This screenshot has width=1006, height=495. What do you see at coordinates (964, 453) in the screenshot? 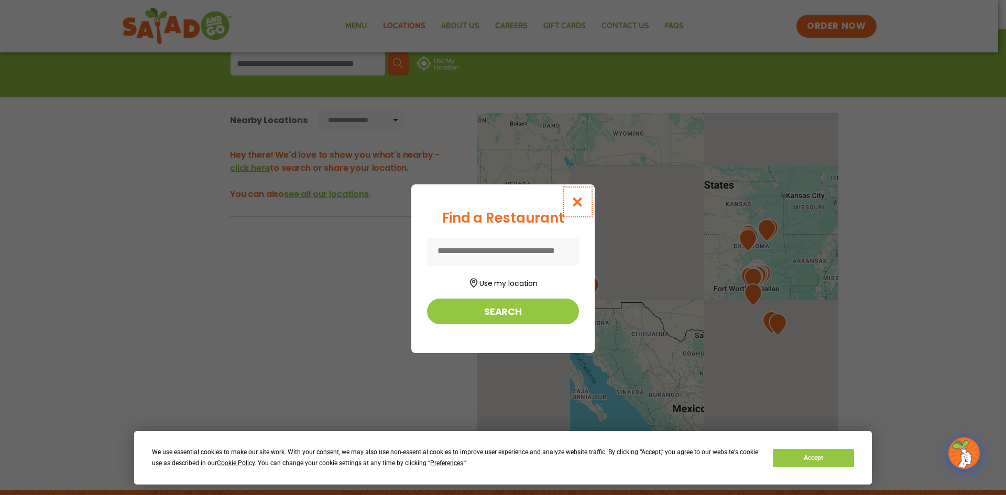
I see `img: wpChatIcon` at bounding box center [964, 453].